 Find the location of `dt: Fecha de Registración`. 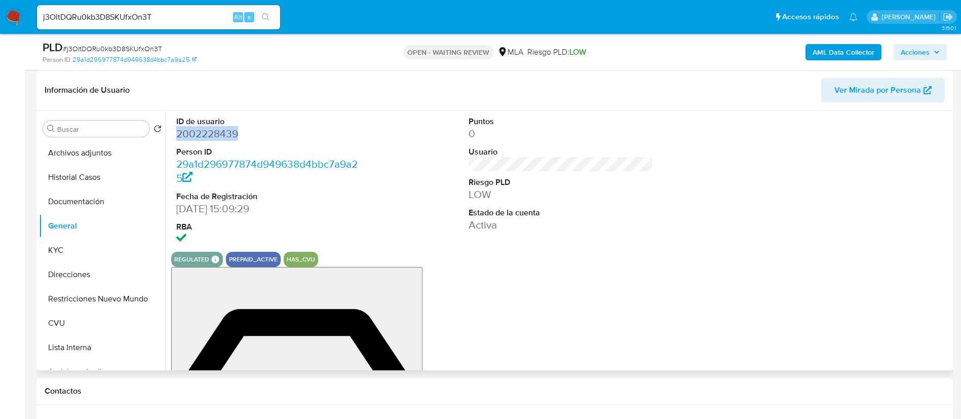

dt: Fecha de Registración is located at coordinates (268, 197).